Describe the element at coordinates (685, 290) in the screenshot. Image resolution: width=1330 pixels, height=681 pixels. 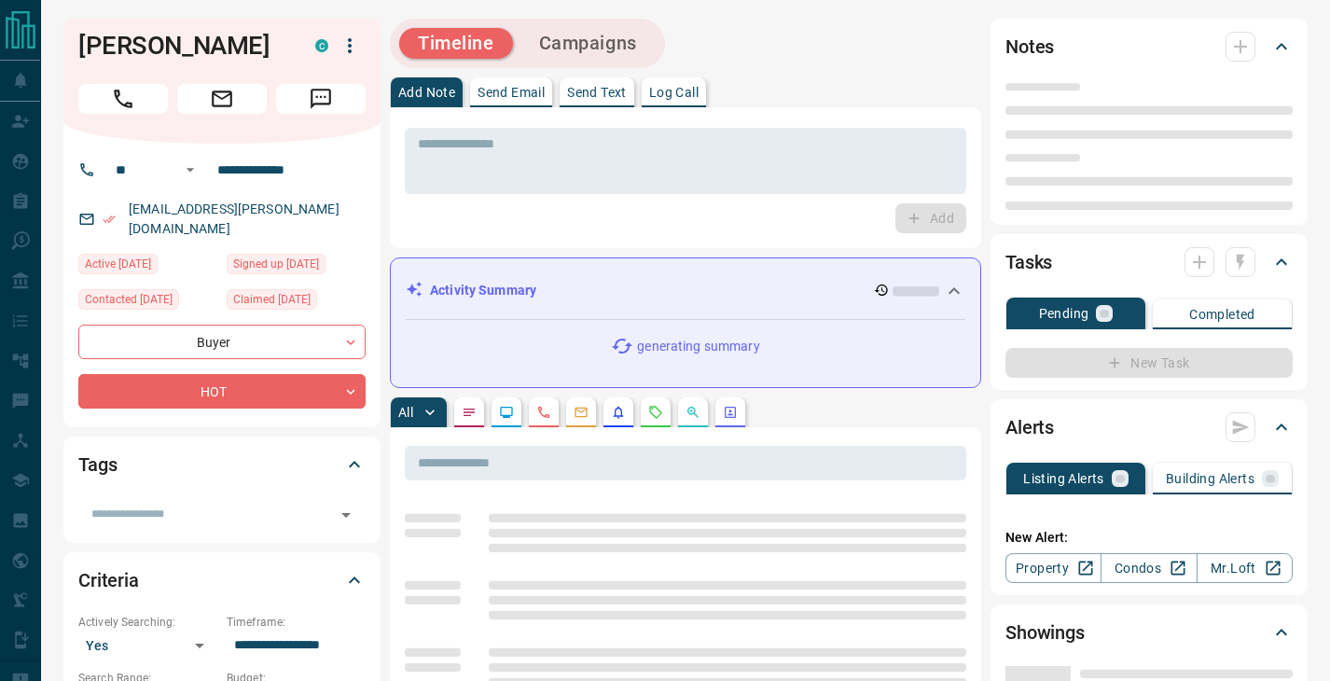
I see `div: Activity Summary` at that location.